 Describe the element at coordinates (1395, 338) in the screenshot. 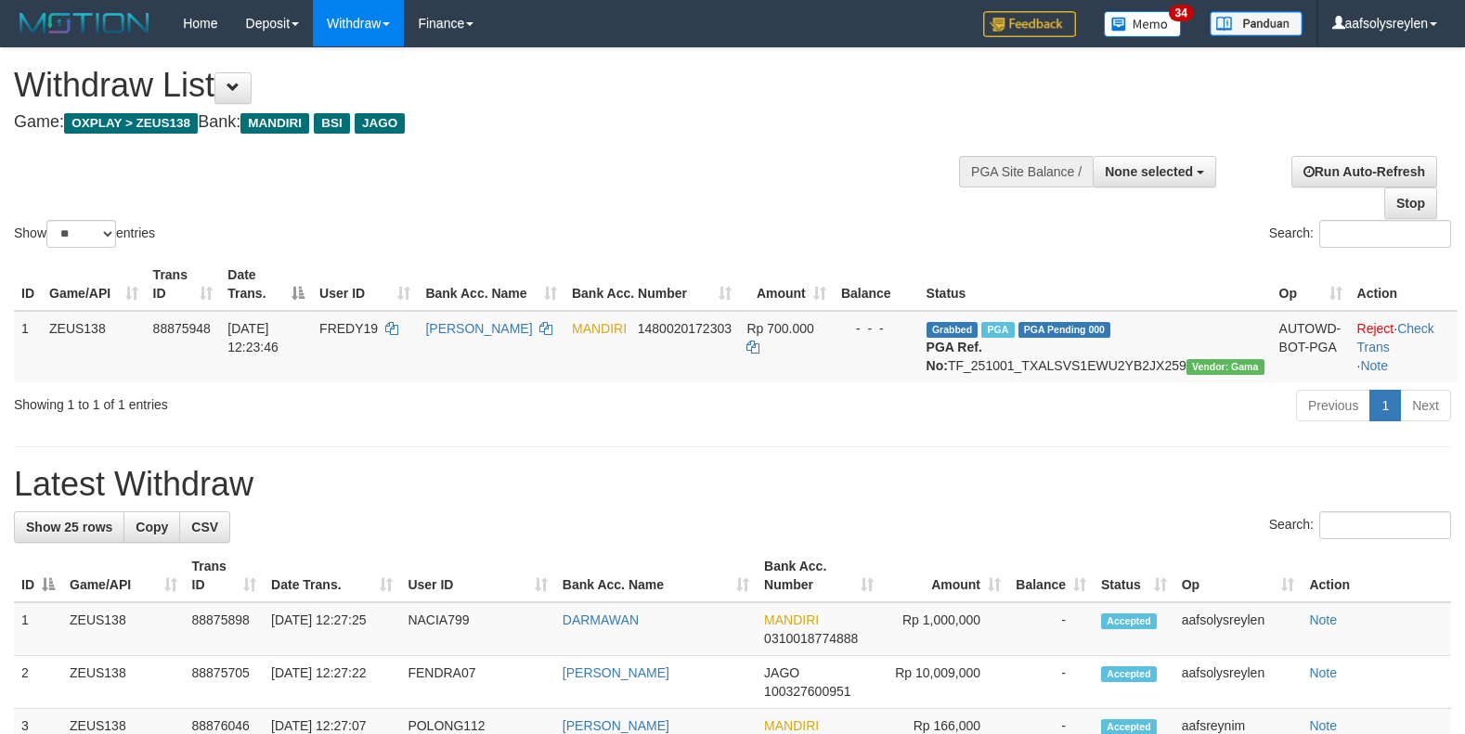

I see `a: Check Trans` at that location.